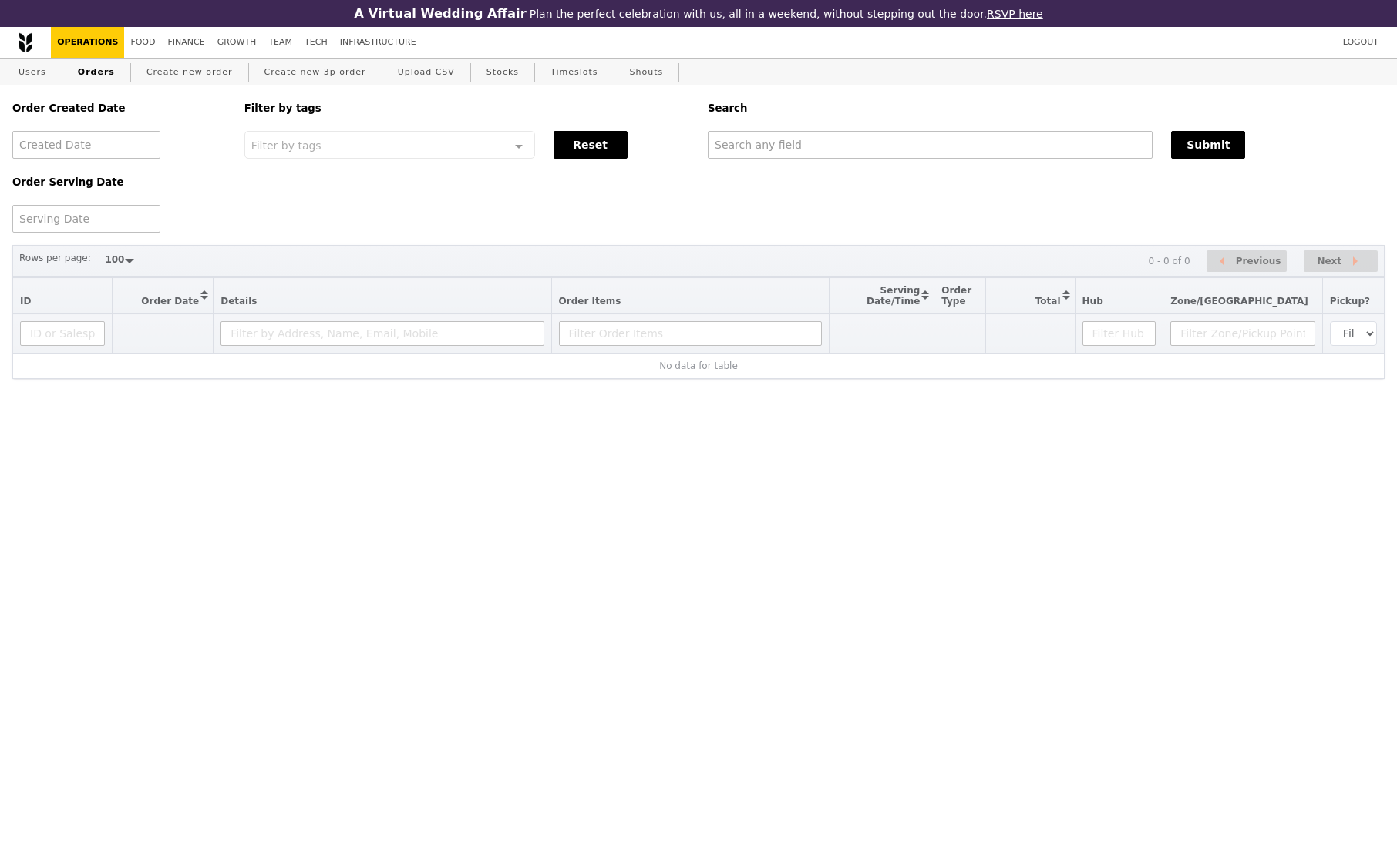 This screenshot has width=1397, height=868. Describe the element at coordinates (143, 42) in the screenshot. I see `a: Food` at that location.